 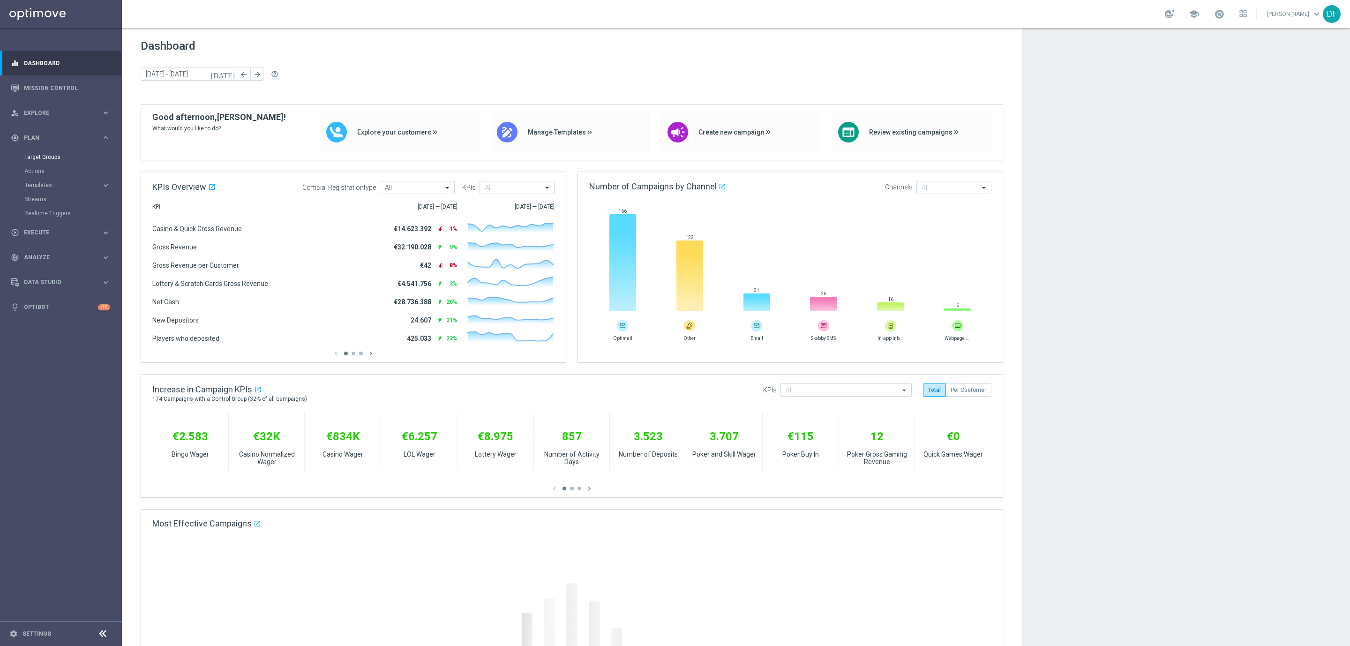 I want to click on div: lightbulb Optibot +10, so click(x=60, y=307).